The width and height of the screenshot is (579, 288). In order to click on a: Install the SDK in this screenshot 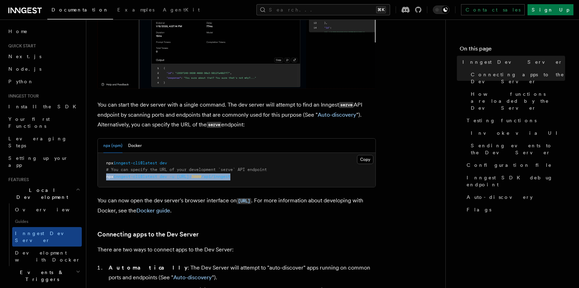, I will do `click(44, 107)`.